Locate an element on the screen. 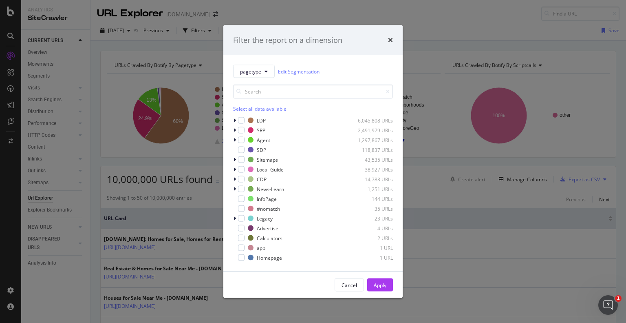 The image size is (626, 323). div: Filter the report on a dimension is located at coordinates (288, 40).